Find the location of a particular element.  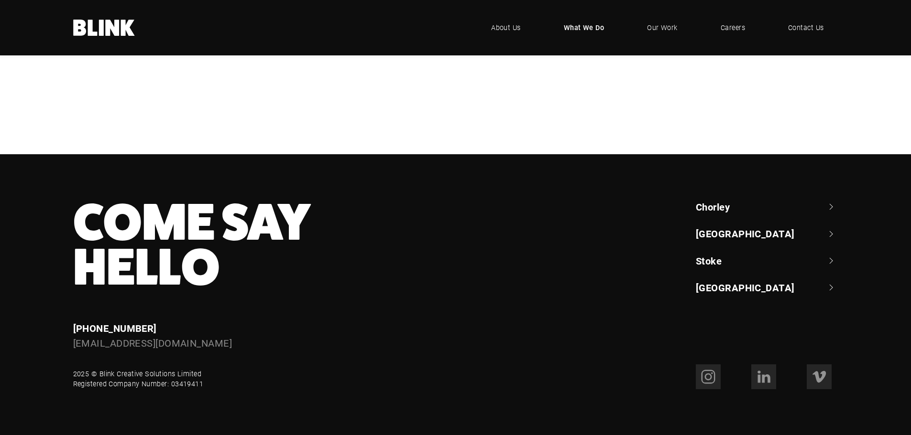

a: Careers is located at coordinates (732, 28).